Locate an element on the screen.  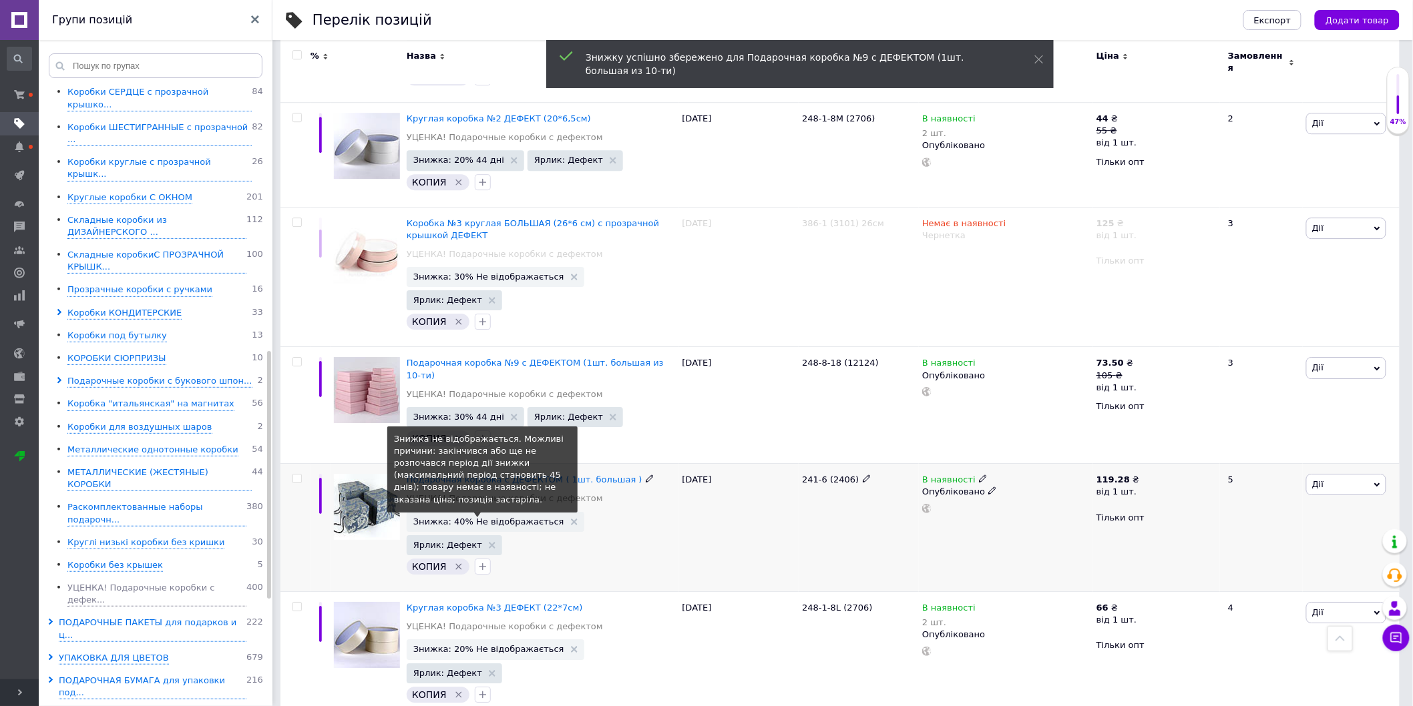
span: 380 is located at coordinates (254, 513).